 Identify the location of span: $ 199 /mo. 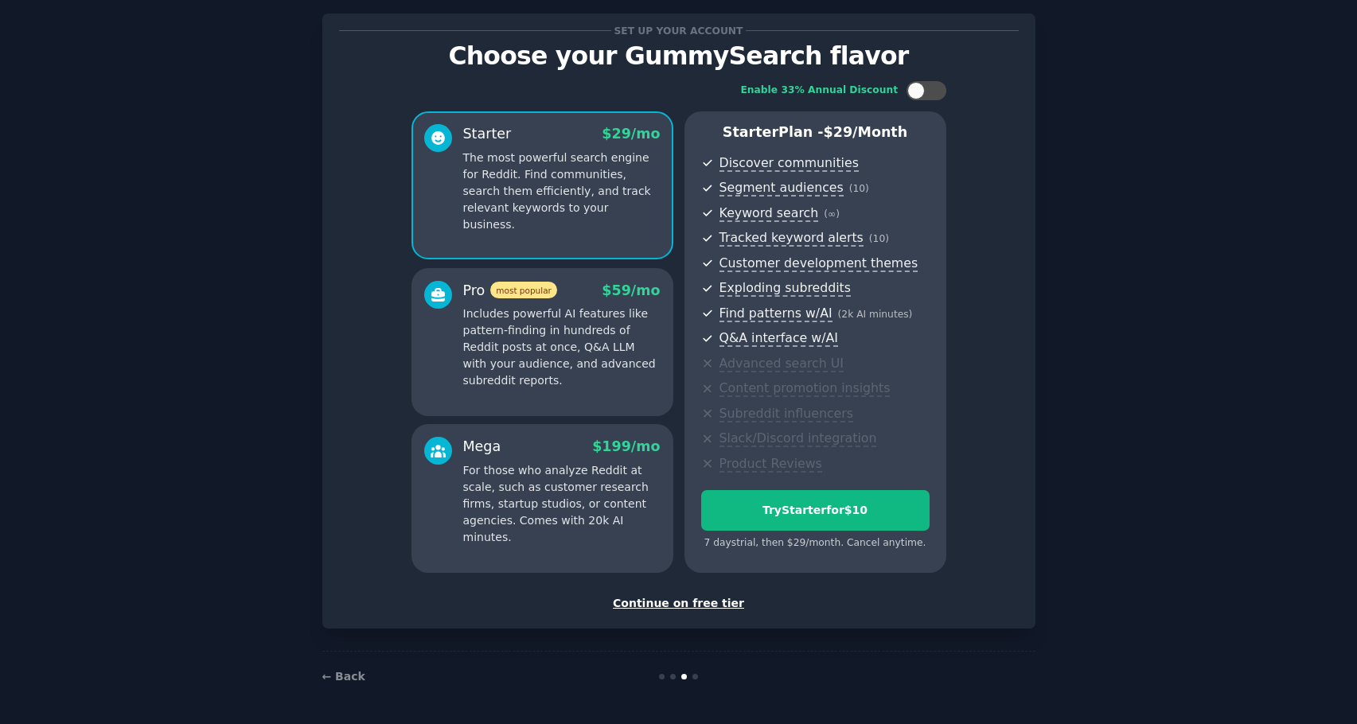
(625, 446).